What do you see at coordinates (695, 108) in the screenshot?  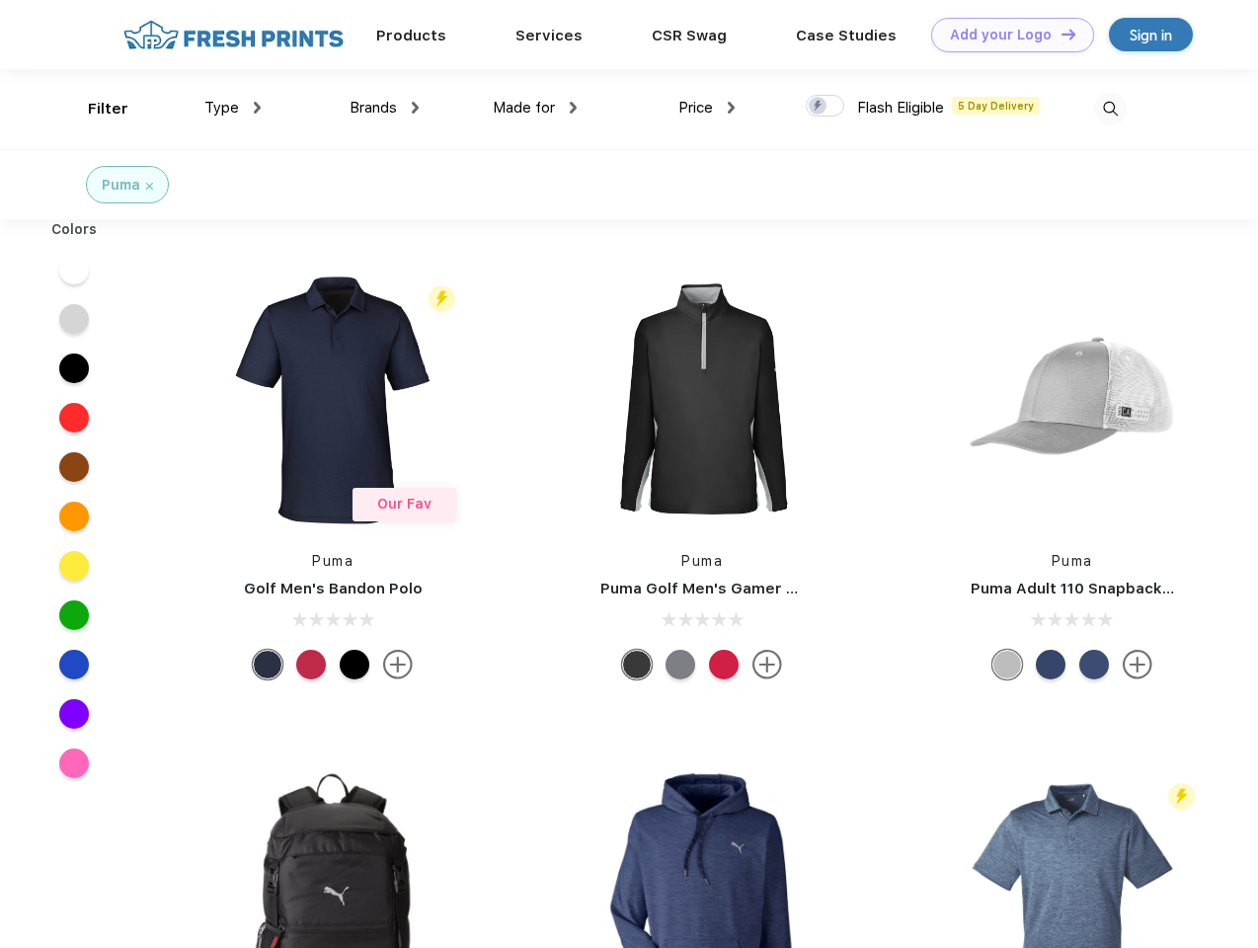 I see `span: Price` at bounding box center [695, 108].